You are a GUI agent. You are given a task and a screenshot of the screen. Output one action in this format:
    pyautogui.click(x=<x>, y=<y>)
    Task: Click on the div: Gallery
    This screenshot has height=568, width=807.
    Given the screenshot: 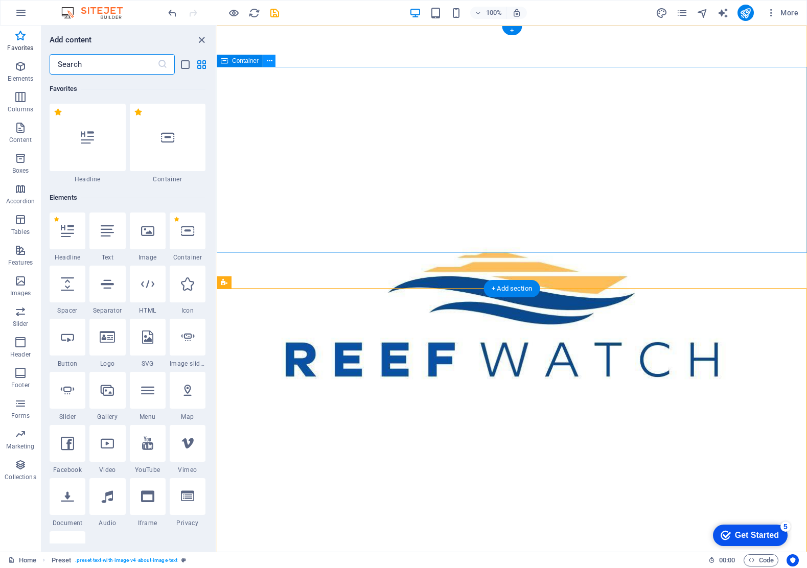 What is the action you would take?
    pyautogui.click(x=107, y=397)
    